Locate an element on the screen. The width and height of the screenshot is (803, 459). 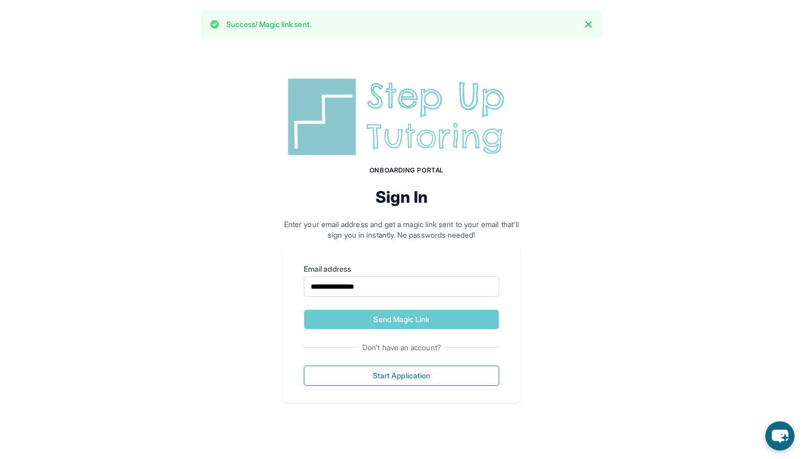
h2: Sign In is located at coordinates (401, 197).